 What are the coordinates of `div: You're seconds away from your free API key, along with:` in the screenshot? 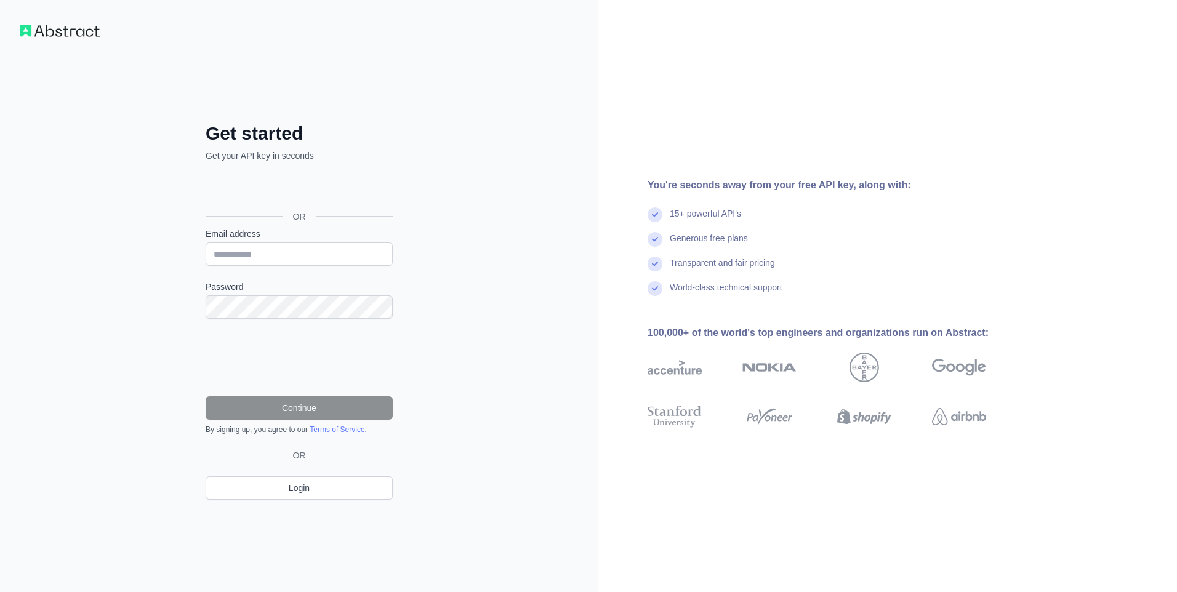 It's located at (837, 185).